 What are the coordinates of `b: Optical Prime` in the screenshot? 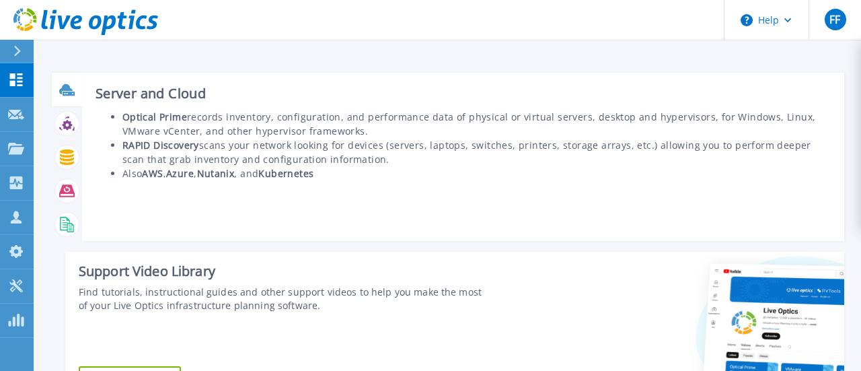 It's located at (155, 116).